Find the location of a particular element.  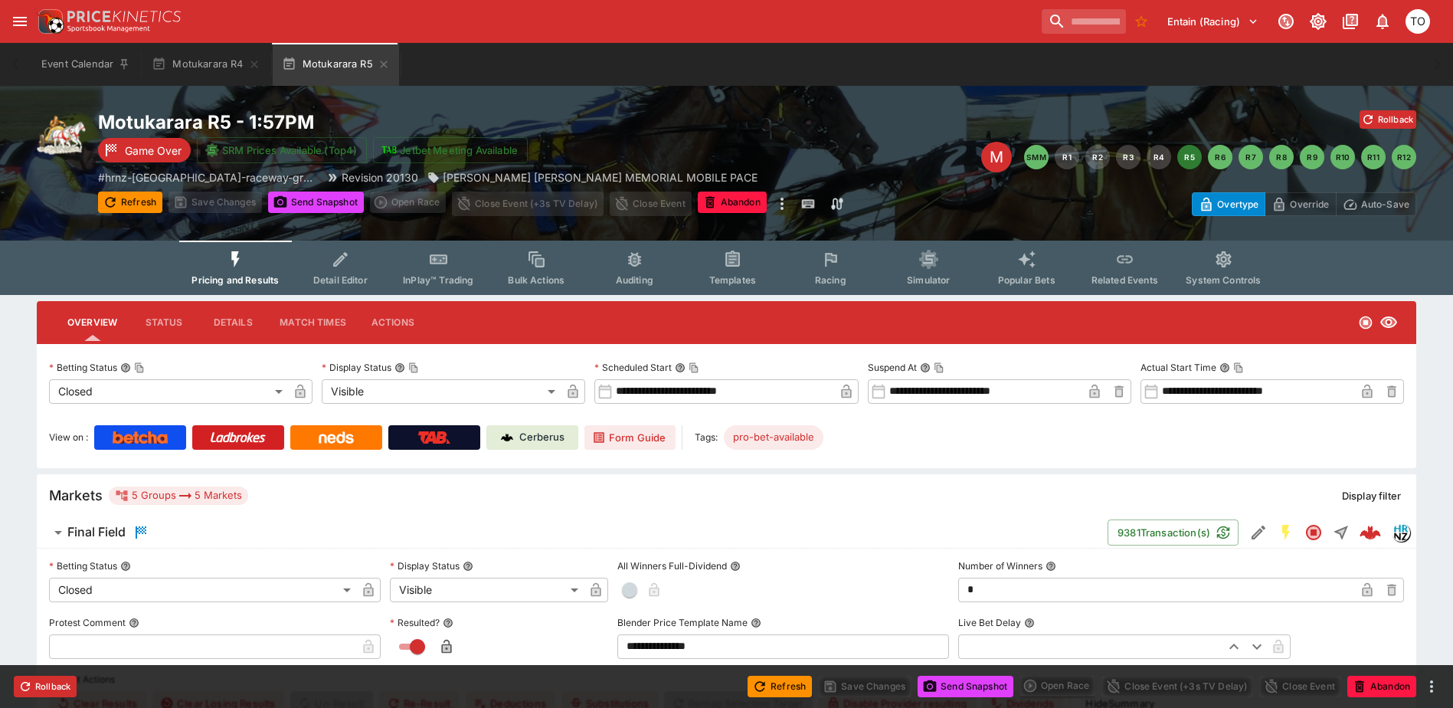

button: No Bookmarks is located at coordinates (1141, 21).